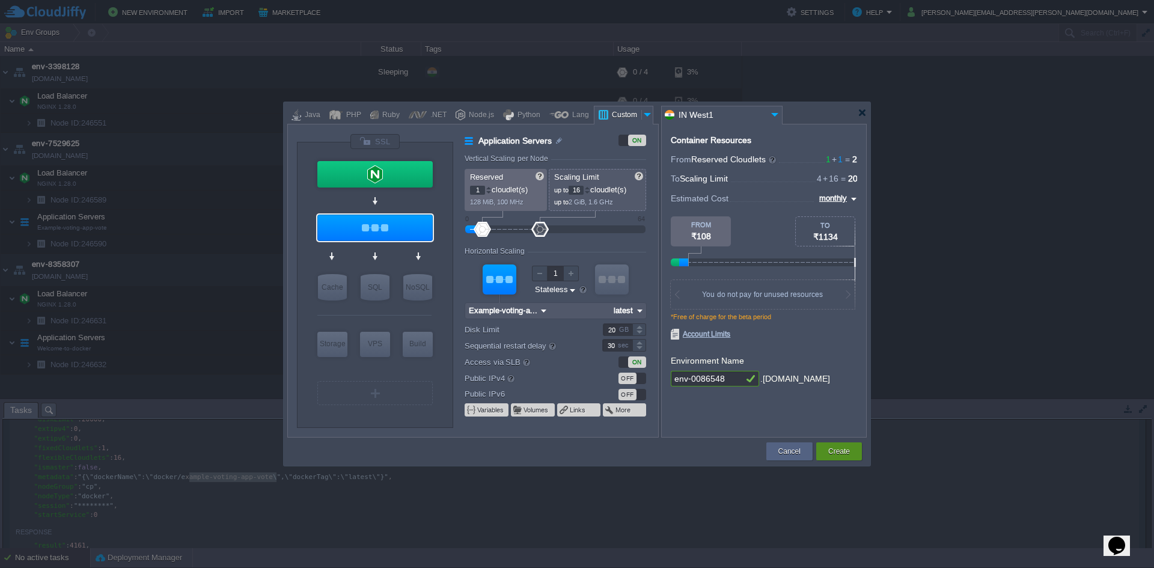 The width and height of the screenshot is (1154, 568). What do you see at coordinates (418, 344) in the screenshot?
I see `div: Build` at bounding box center [418, 344].